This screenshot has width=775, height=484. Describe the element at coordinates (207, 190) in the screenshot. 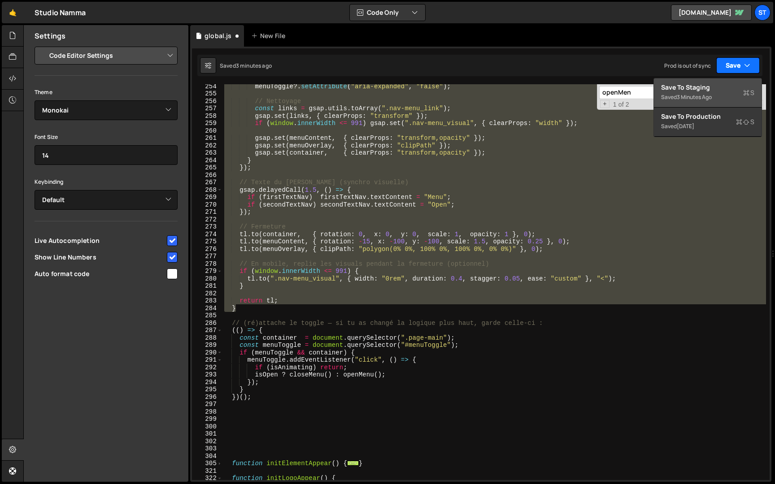

I see `div: 268` at that location.